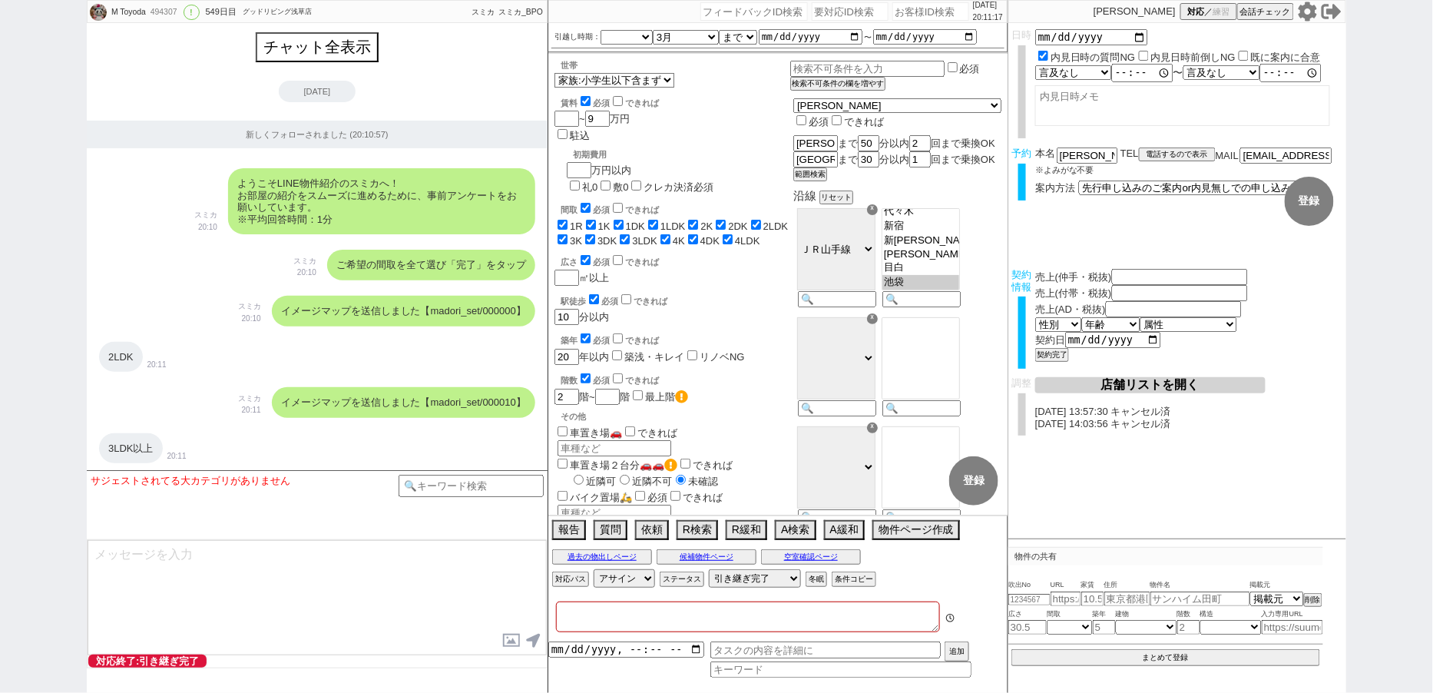  Describe the element at coordinates (675, 416) in the screenshot. I see `p: その他` at that location.